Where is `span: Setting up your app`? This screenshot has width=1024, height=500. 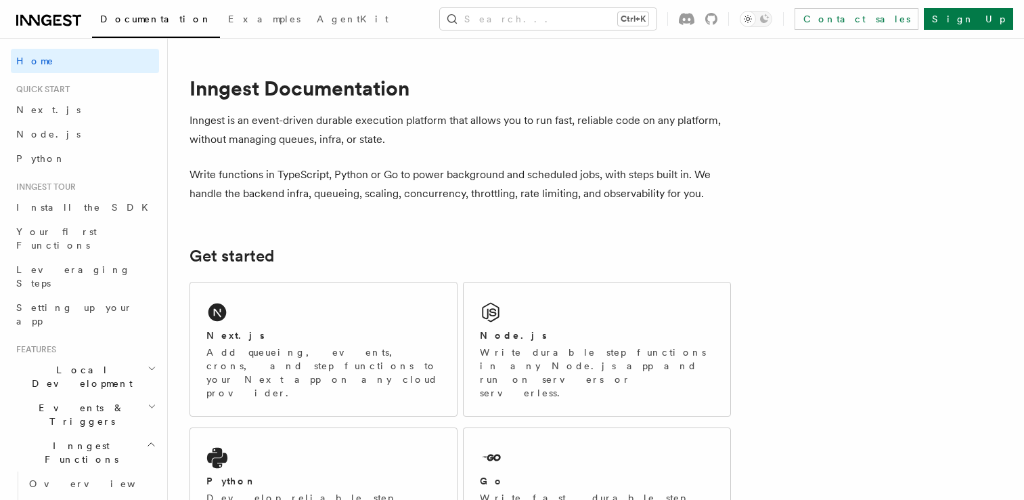 span: Setting up your app is located at coordinates (74, 314).